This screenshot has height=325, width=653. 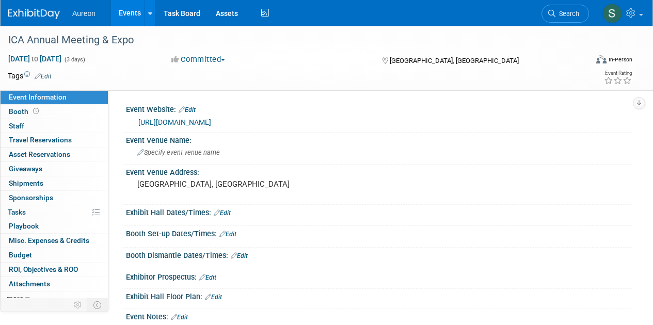 What do you see at coordinates (54, 111) in the screenshot?
I see `a: Booth` at bounding box center [54, 111].